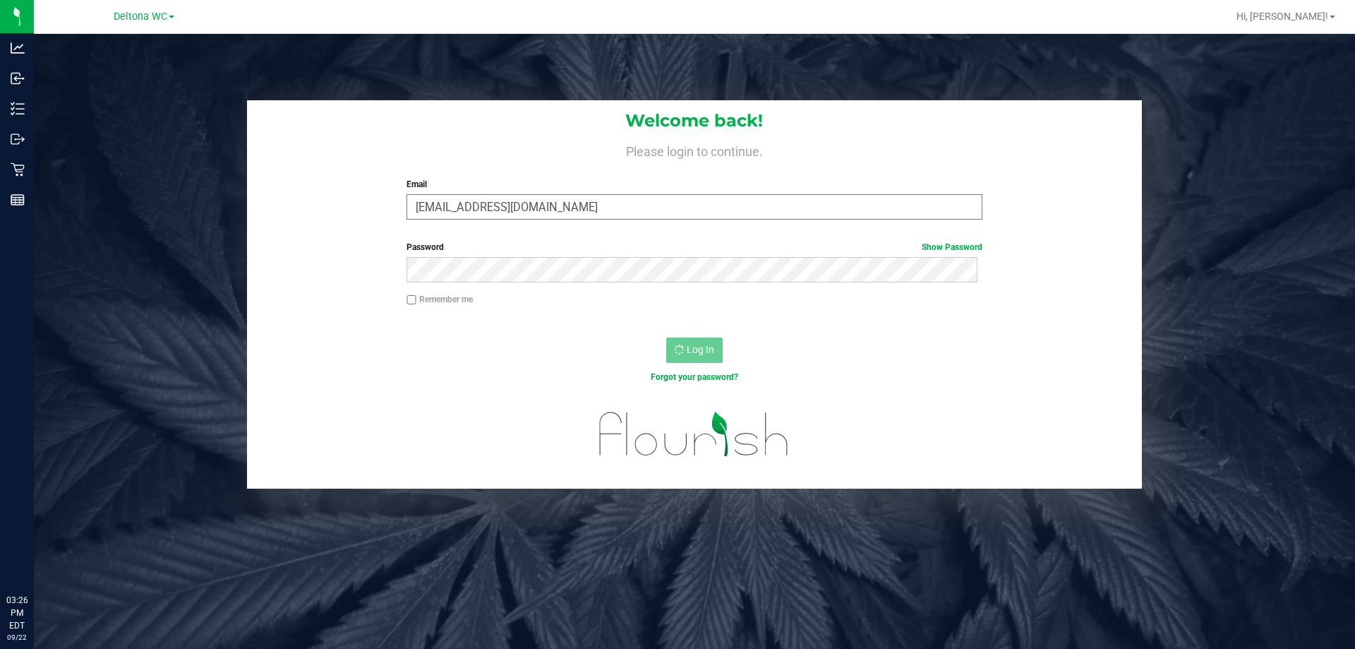  I want to click on label: Remember me, so click(440, 299).